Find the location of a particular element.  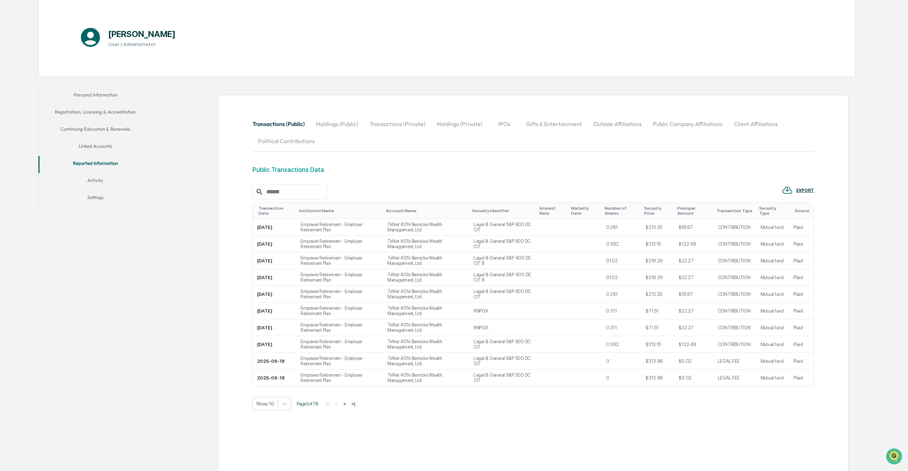

button: Registration, Licensing & Accreditation is located at coordinates (95, 113).